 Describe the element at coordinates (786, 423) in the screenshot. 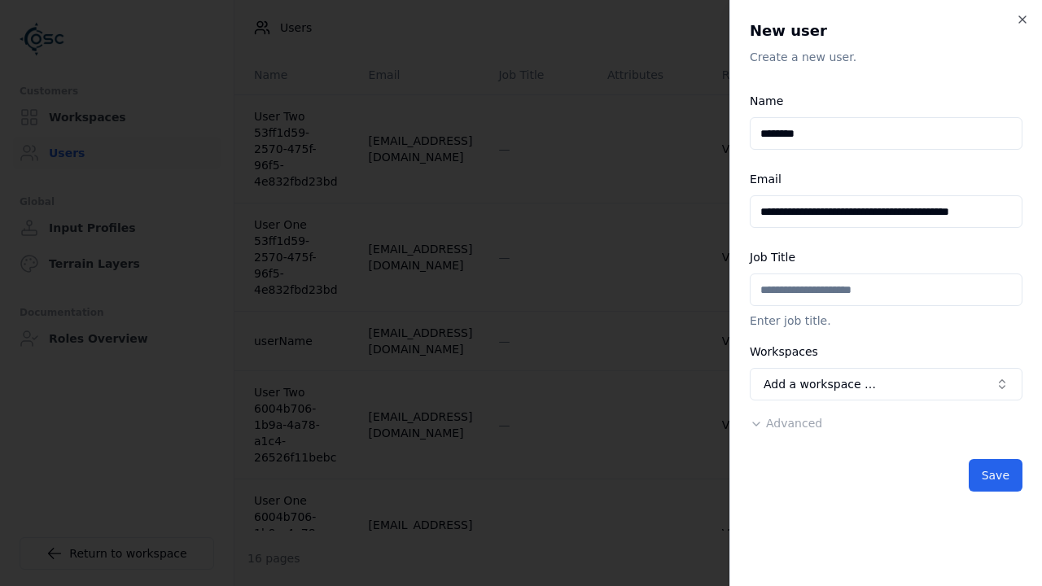

I see `button: Advanced` at that location.